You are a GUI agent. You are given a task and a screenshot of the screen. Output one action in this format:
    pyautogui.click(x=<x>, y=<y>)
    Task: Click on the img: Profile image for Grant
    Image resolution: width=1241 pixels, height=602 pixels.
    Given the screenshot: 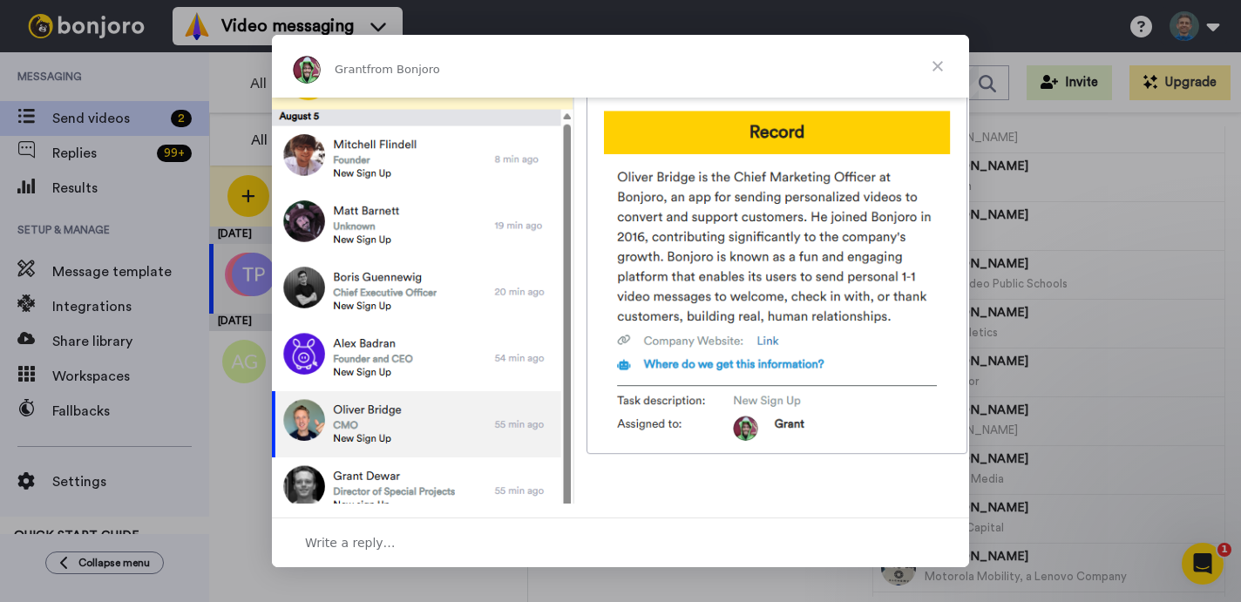 What is the action you would take?
    pyautogui.click(x=307, y=70)
    